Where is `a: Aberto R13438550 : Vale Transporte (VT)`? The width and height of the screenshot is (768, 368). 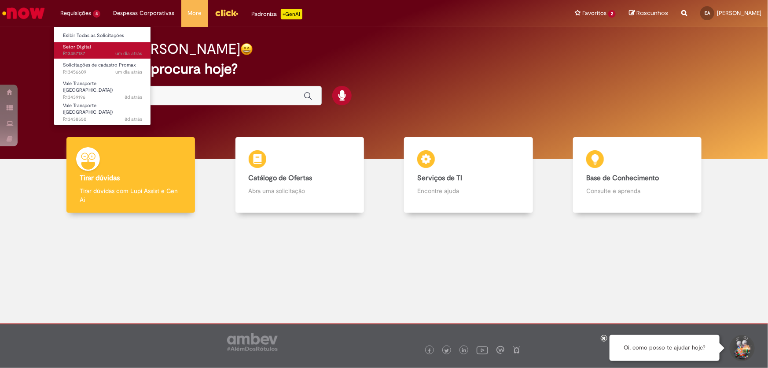 a: Aberto R13438550 : Vale Transporte (VT) is located at coordinates (103, 110).